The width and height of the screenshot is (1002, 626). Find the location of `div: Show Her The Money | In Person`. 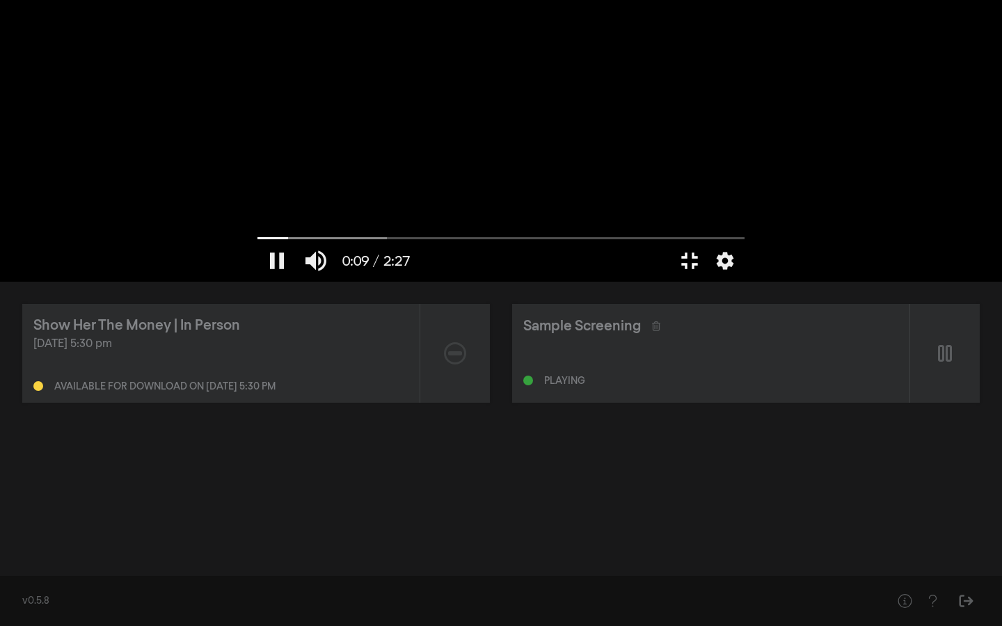

div: Show Her The Money | In Person is located at coordinates (136, 326).